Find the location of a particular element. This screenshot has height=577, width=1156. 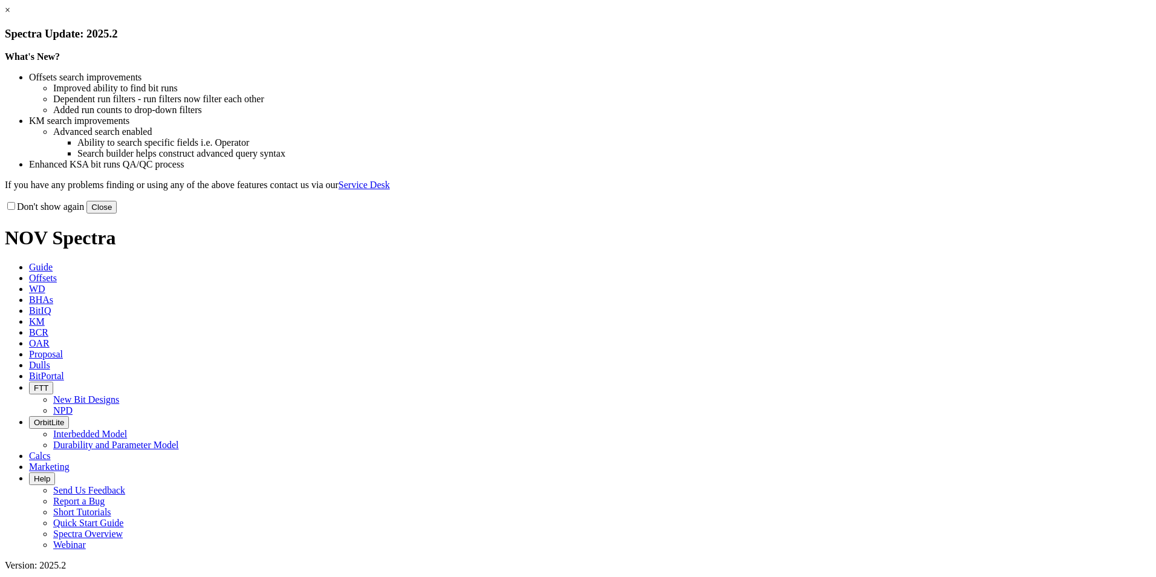

span: BCR is located at coordinates (39, 332).